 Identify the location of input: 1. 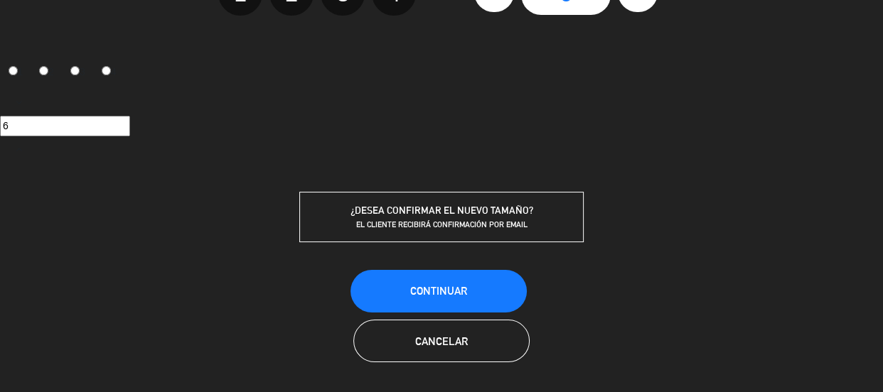
(13, 70).